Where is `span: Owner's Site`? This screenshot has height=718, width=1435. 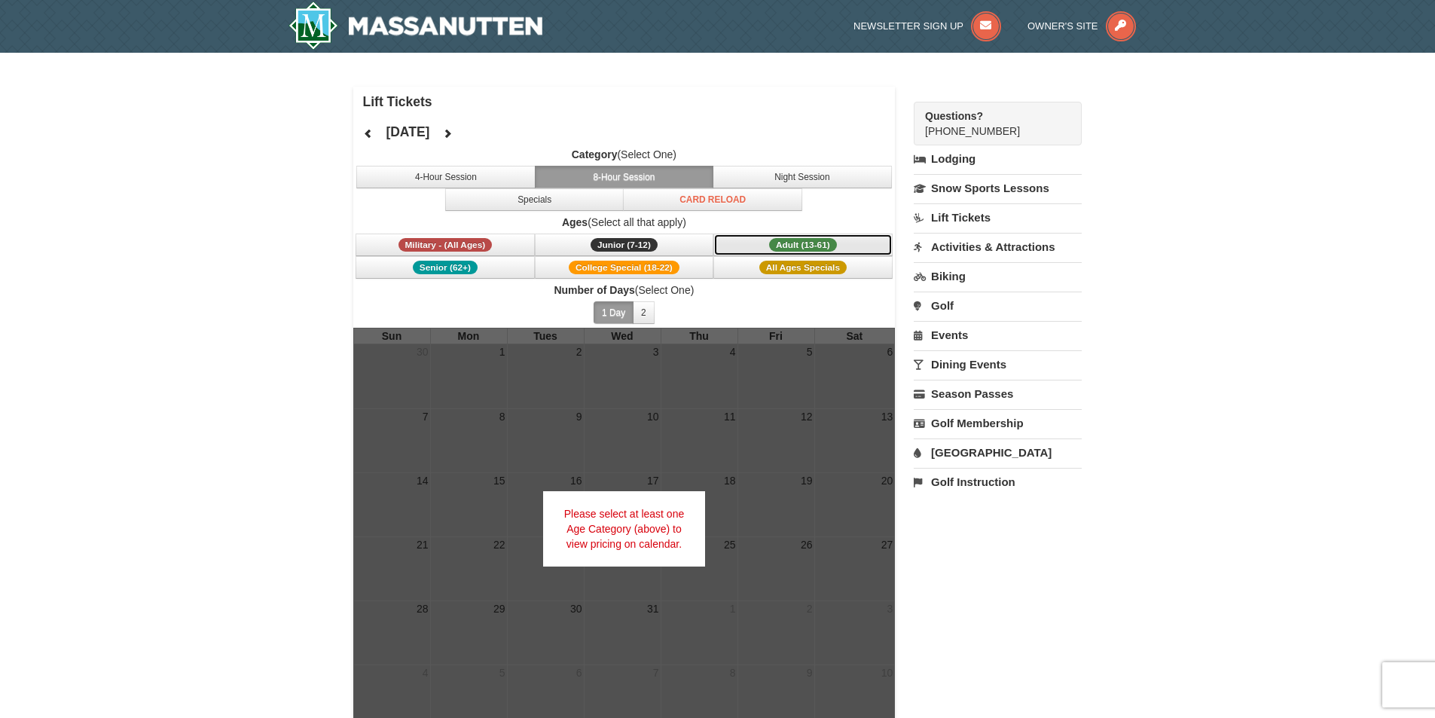
span: Owner's Site is located at coordinates (1063, 26).